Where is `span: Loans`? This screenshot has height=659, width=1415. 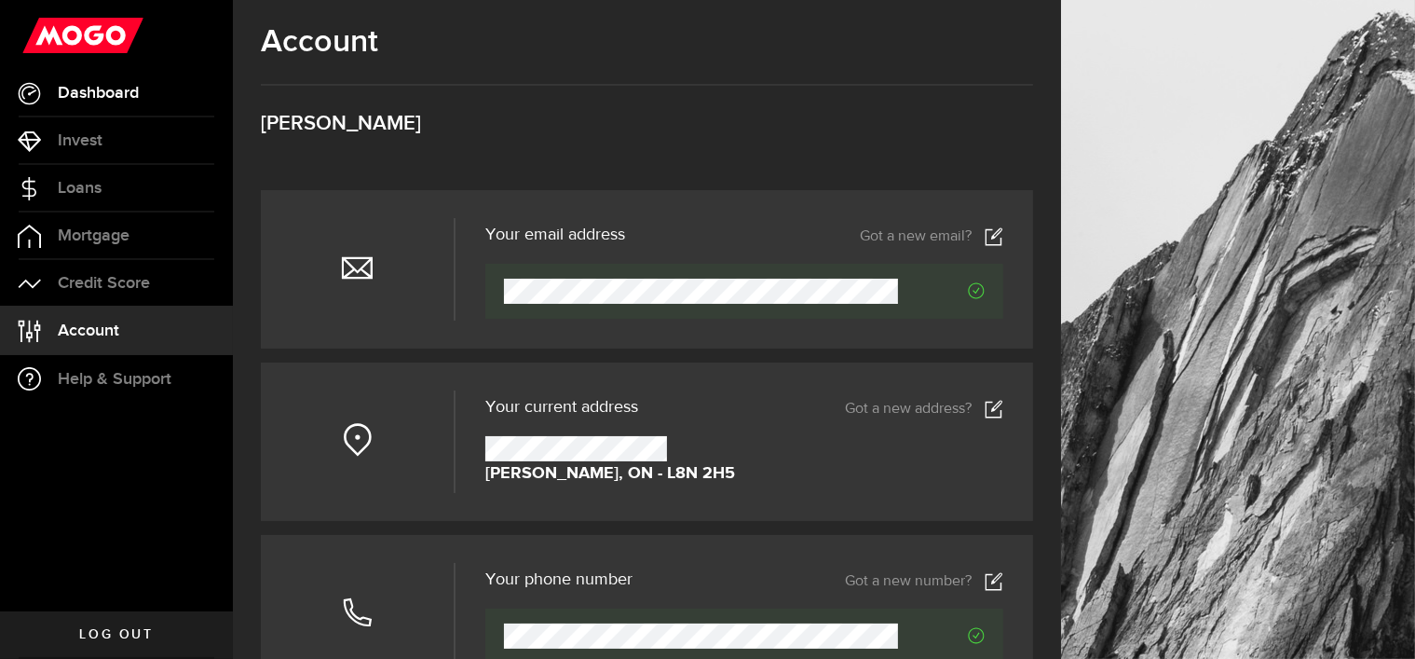
span: Loans is located at coordinates (79, 188).